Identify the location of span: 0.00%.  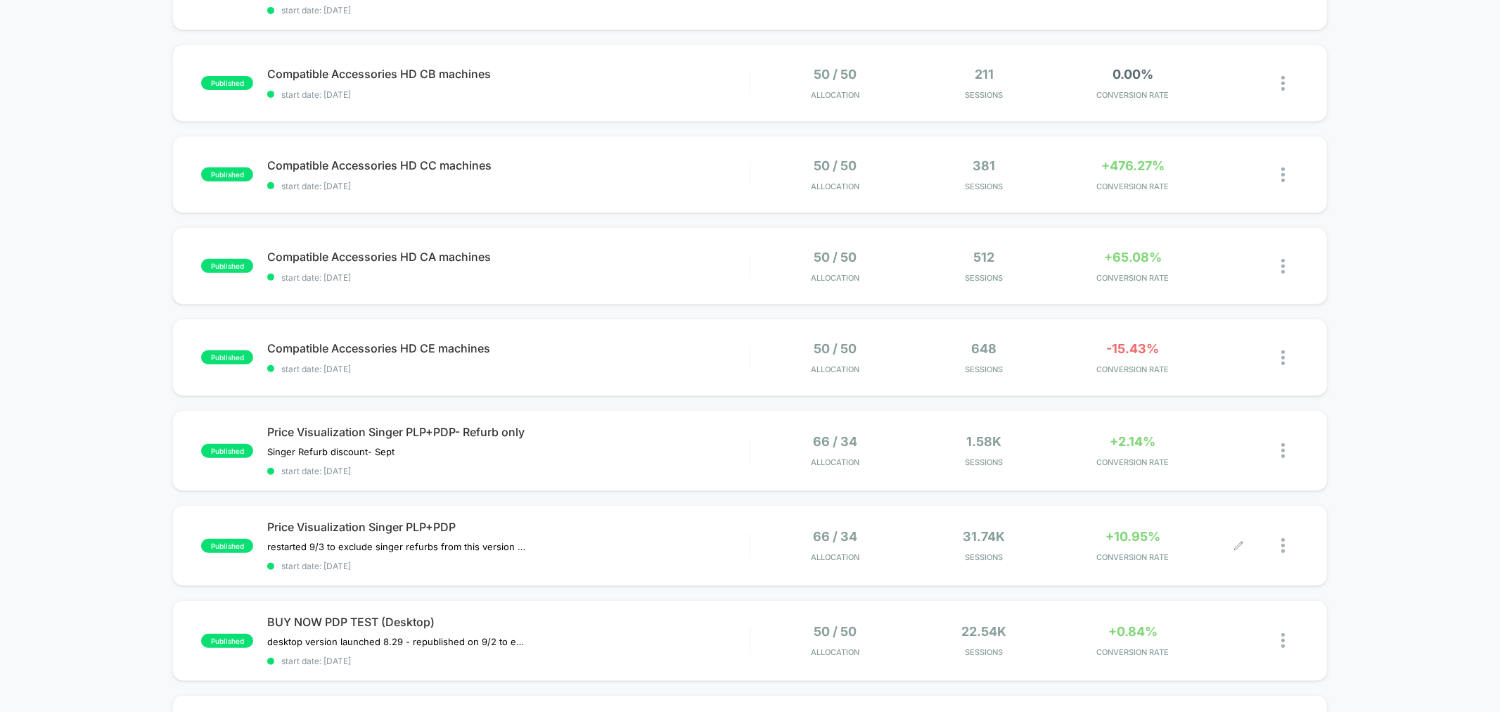
(1133, 74).